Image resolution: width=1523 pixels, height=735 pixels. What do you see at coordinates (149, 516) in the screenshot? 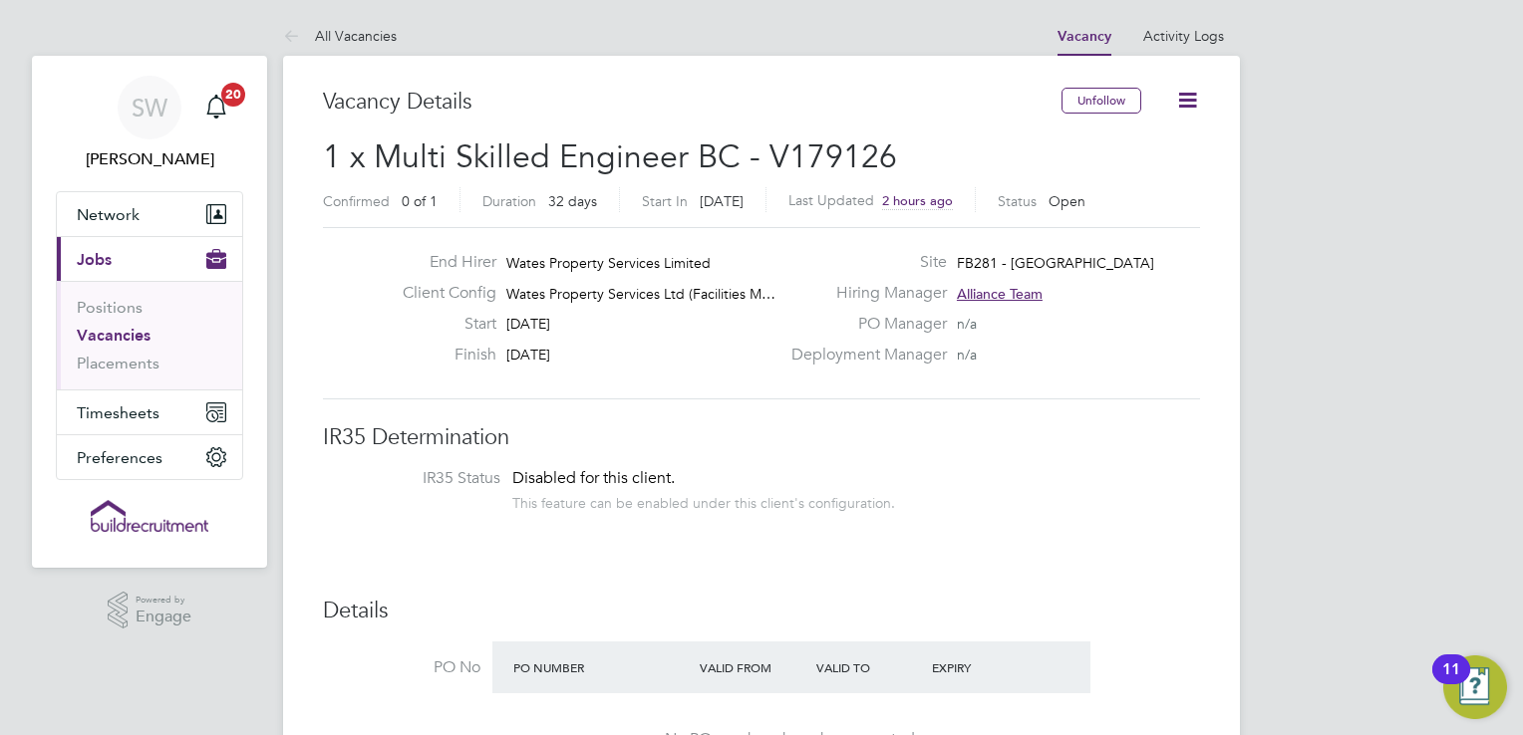
I see `a: Go to home page` at bounding box center [149, 516].